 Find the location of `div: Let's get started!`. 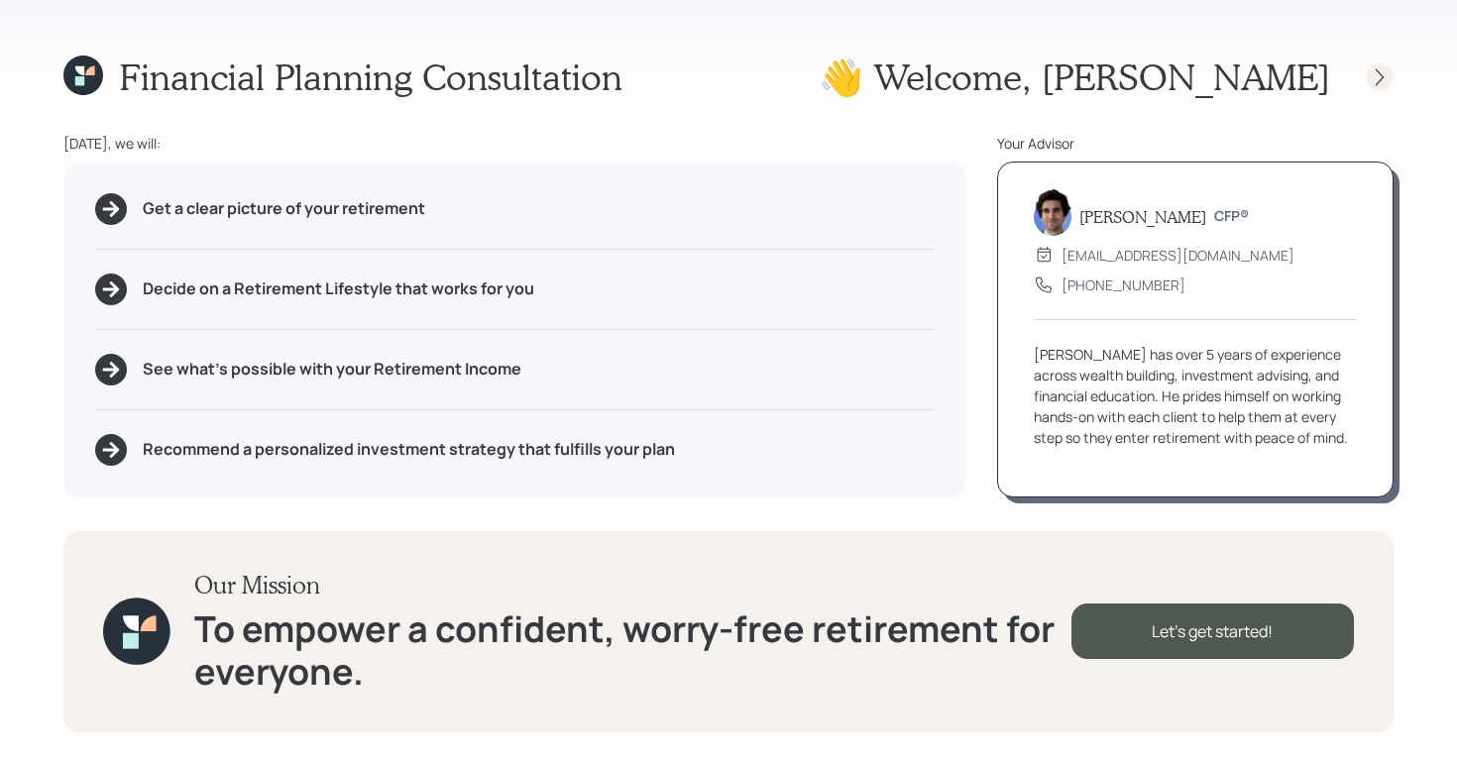

div: Let's get started! is located at coordinates (1212, 631).